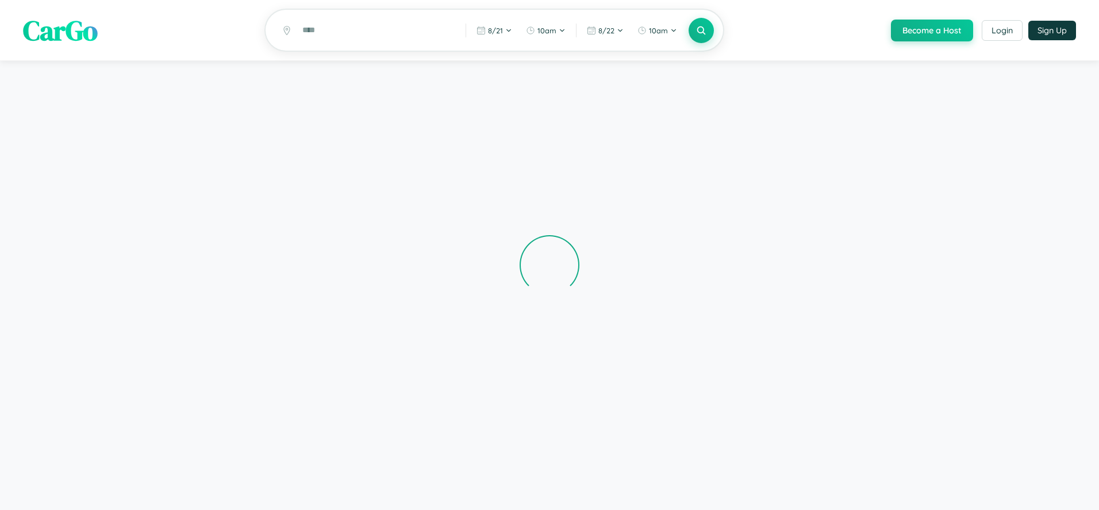  Describe the element at coordinates (496, 30) in the screenshot. I see `span: 8 / 21` at that location.